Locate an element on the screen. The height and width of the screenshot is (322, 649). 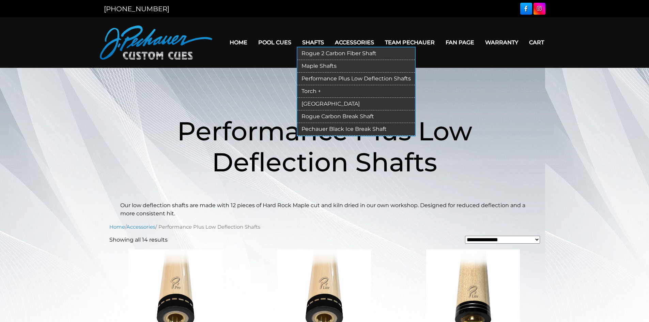
a: Cart is located at coordinates (536, 42).